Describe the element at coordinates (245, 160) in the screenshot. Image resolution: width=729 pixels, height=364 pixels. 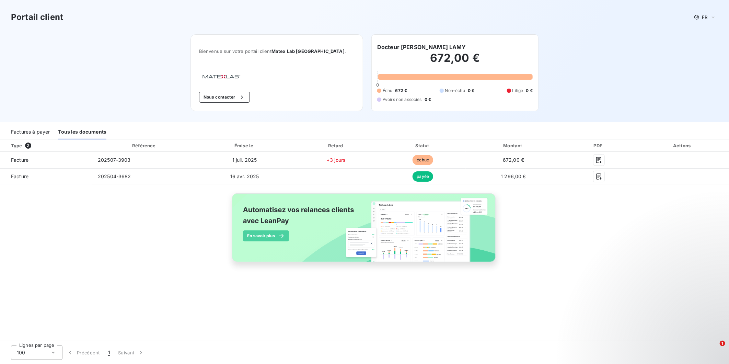
I see `span: 1 juil. 2025` at that location.